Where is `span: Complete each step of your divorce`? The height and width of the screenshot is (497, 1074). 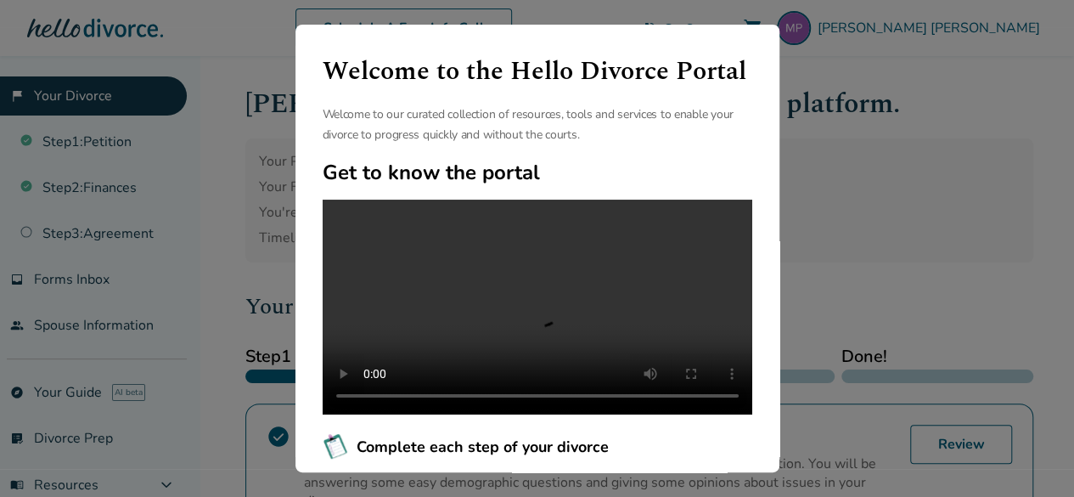
span: Complete each step of your divorce is located at coordinates (482, 447).